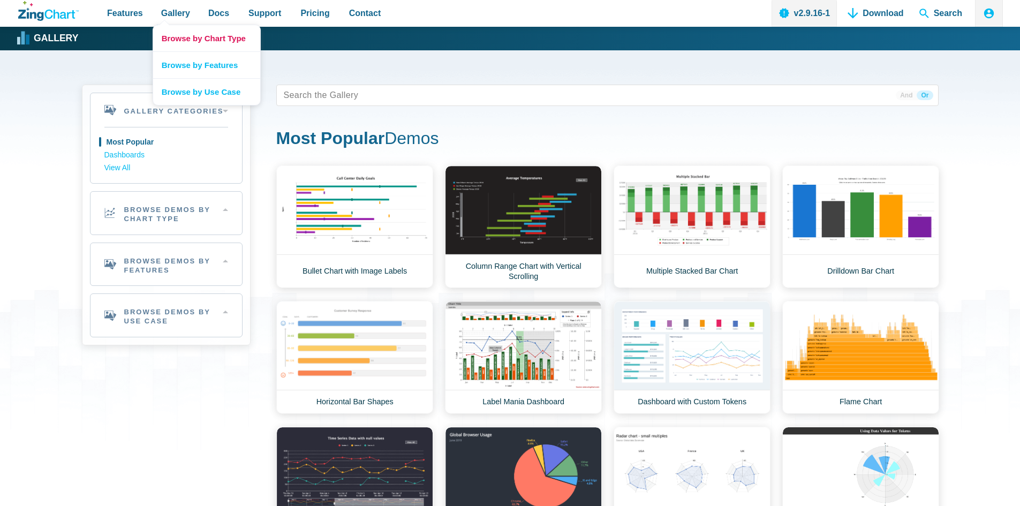 The width and height of the screenshot is (1020, 506). I want to click on h2: Gallery Categories, so click(166, 110).